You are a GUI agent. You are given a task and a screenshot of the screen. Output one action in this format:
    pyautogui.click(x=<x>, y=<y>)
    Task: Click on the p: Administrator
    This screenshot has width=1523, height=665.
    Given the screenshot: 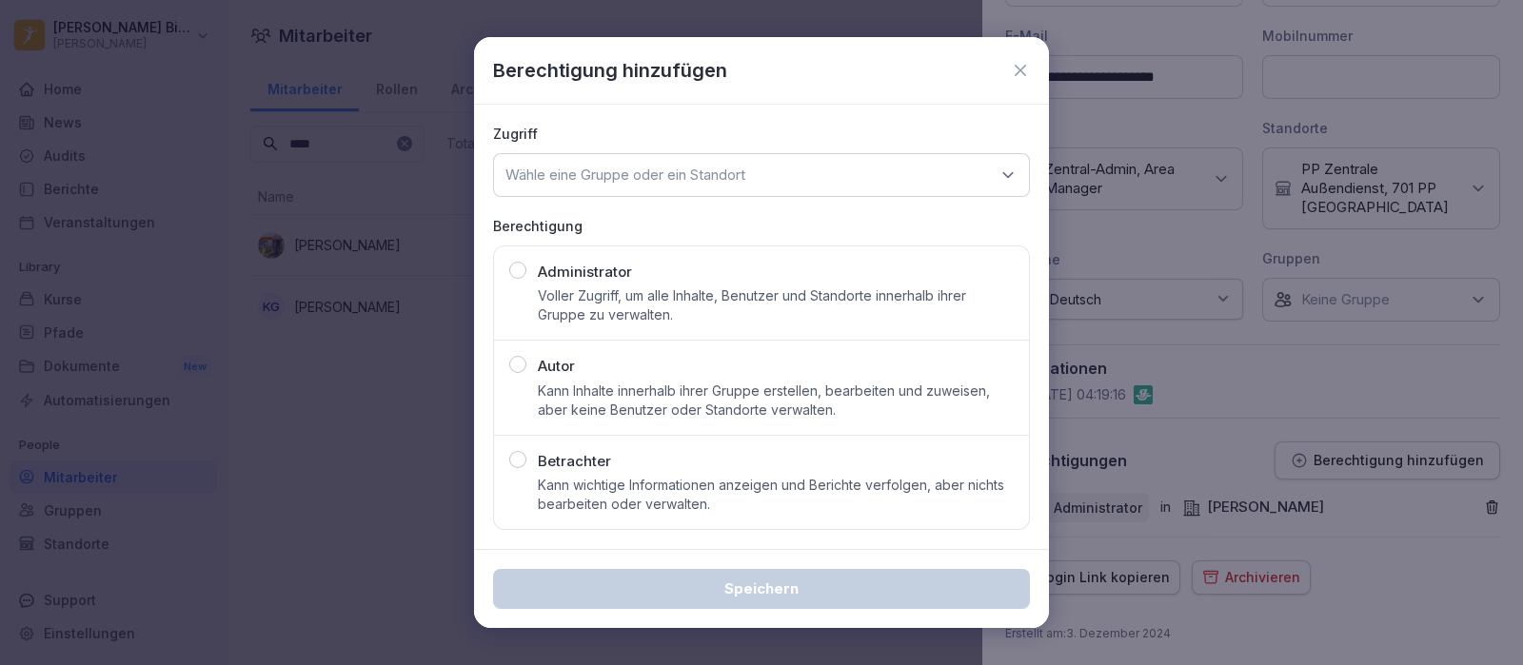 What is the action you would take?
    pyautogui.click(x=584, y=272)
    